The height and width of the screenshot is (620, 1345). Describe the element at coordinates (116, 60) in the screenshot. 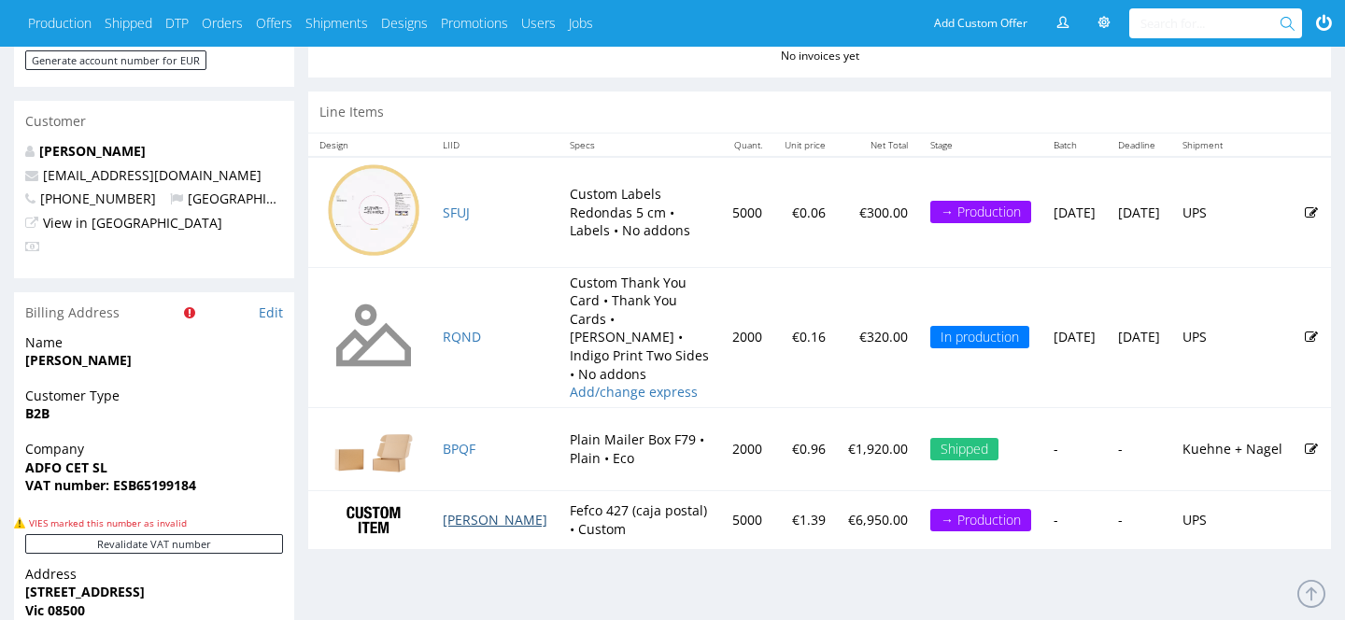

I see `button: Generate account number for EUR` at that location.